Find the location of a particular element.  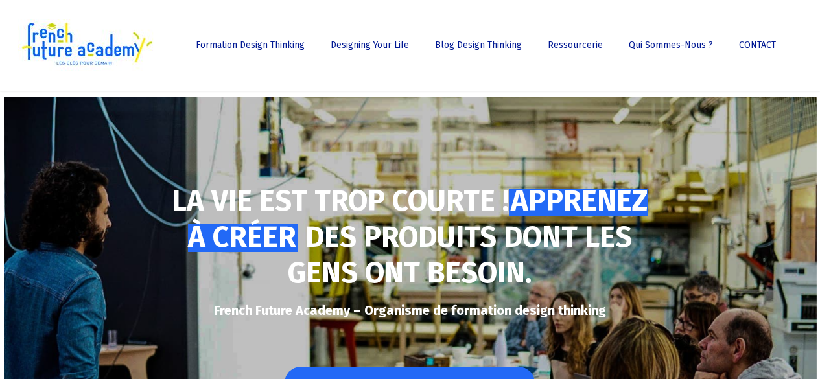

span: Formation Design Thinking is located at coordinates (250, 45).